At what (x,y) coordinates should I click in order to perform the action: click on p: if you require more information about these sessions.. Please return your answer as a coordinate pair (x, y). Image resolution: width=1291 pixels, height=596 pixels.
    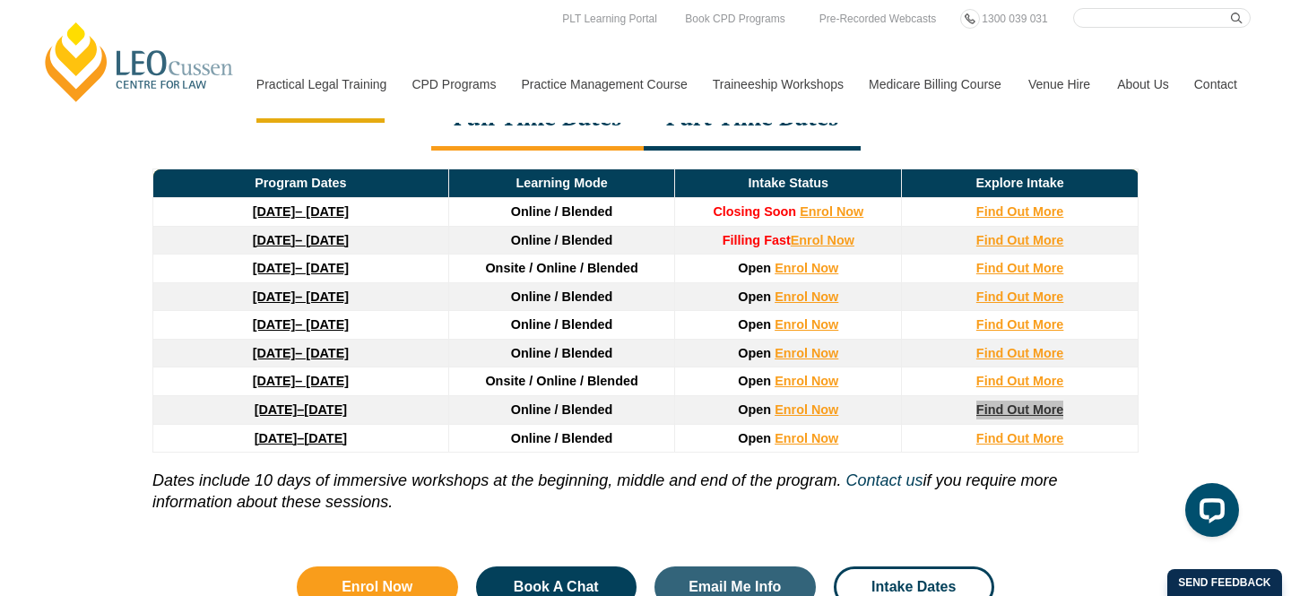
    Looking at the image, I should click on (646, 482).